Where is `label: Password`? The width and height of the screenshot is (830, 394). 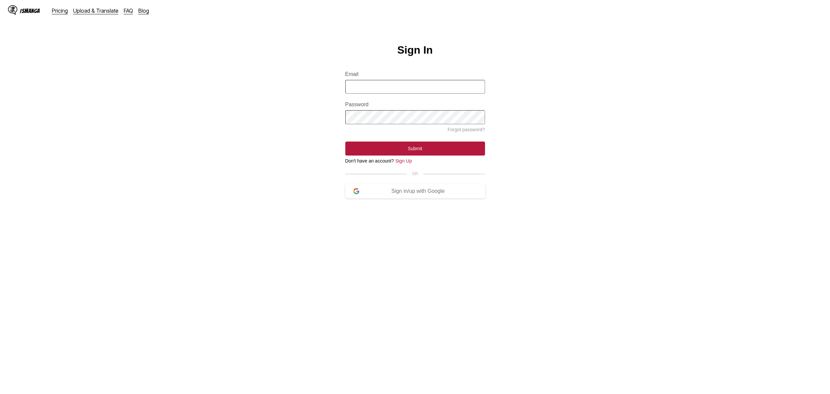 label: Password is located at coordinates (415, 105).